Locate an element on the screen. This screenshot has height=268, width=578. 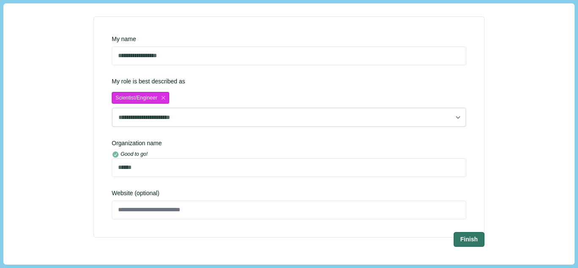
button: Finish is located at coordinates (469, 239).